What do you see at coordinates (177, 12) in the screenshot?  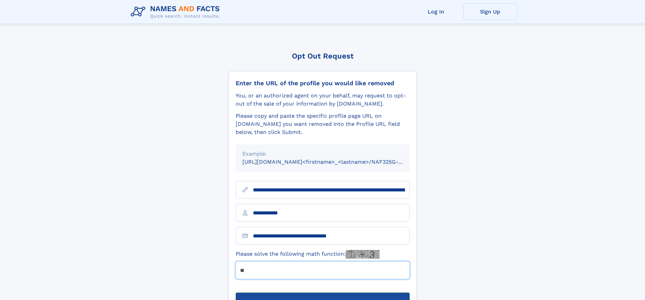 I see `img: Logo Names and Facts` at bounding box center [177, 12].